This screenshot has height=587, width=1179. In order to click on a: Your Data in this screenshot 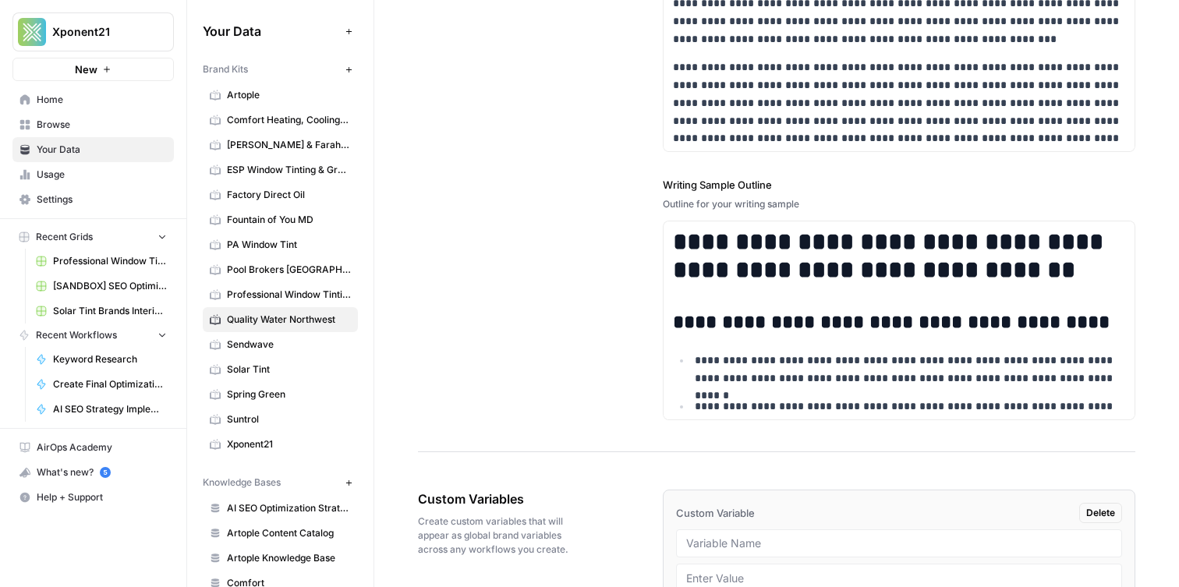, I will do `click(93, 150)`.